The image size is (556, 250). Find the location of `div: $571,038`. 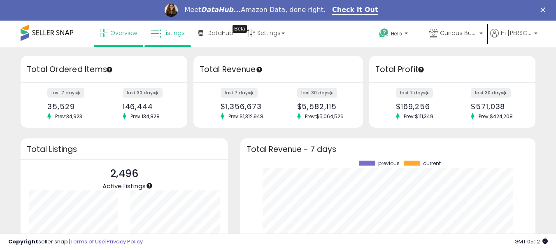

div: $571,038 is located at coordinates (496, 106).